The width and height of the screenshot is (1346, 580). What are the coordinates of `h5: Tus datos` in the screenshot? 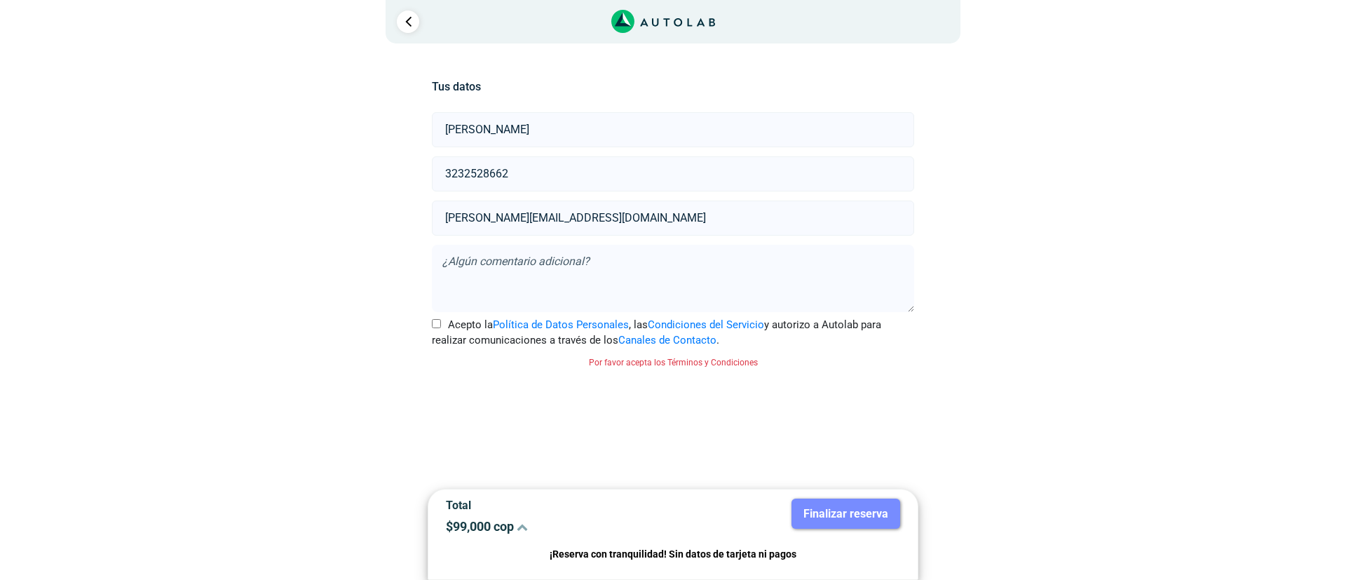 It's located at (672, 86).